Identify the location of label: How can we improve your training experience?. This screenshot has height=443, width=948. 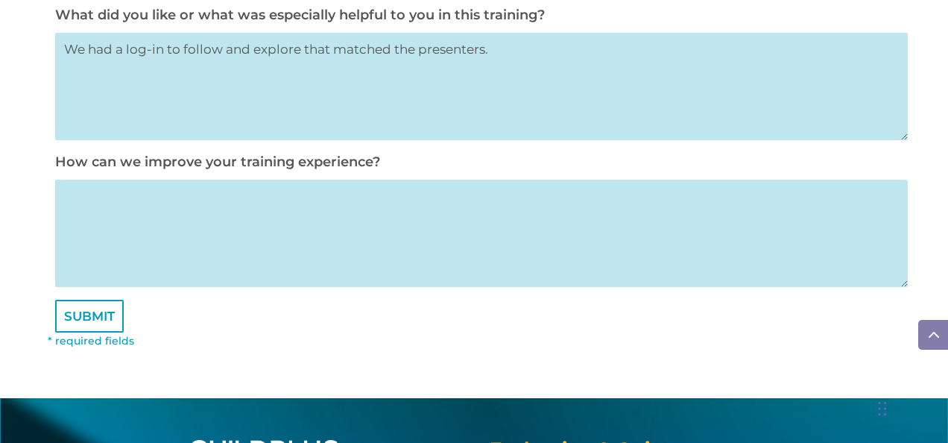
(218, 162).